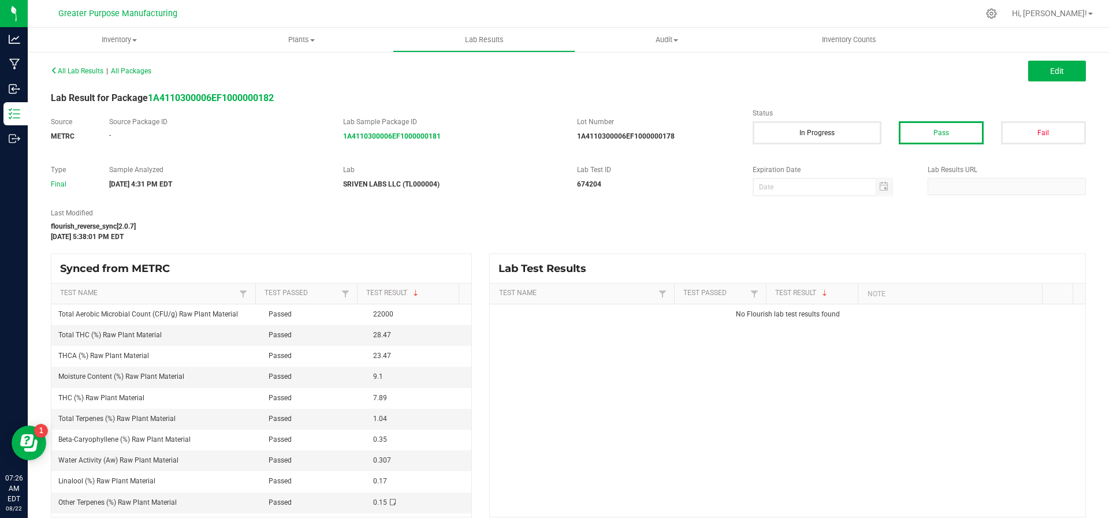 This screenshot has height=518, width=1109. What do you see at coordinates (849, 40) in the screenshot?
I see `a: Inventory Counts` at bounding box center [849, 40].